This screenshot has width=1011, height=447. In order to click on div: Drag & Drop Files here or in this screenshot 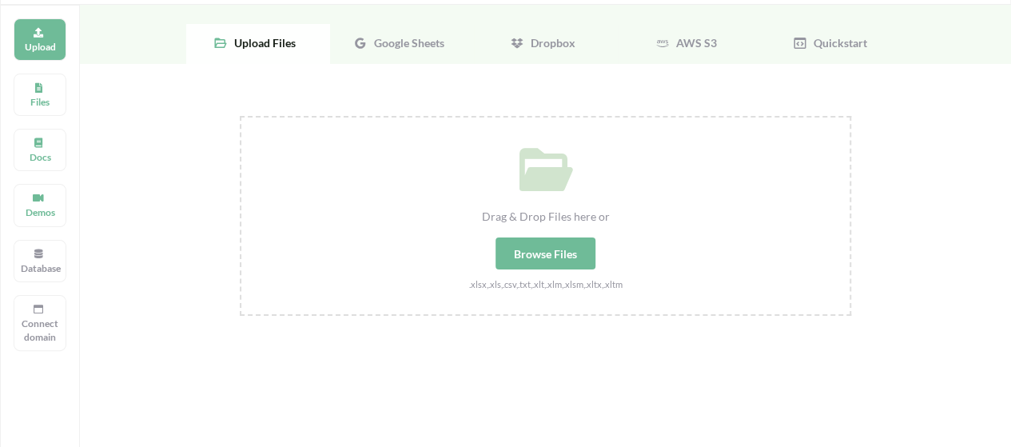, I will do `click(545, 216)`.